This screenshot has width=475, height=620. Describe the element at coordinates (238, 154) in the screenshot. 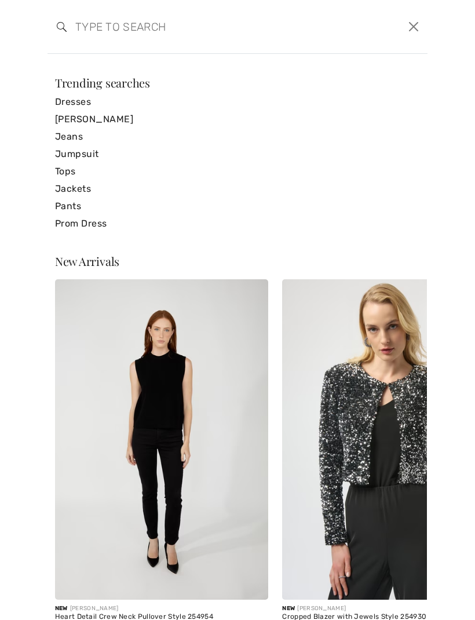

I see `a: Jumpsuit` at that location.